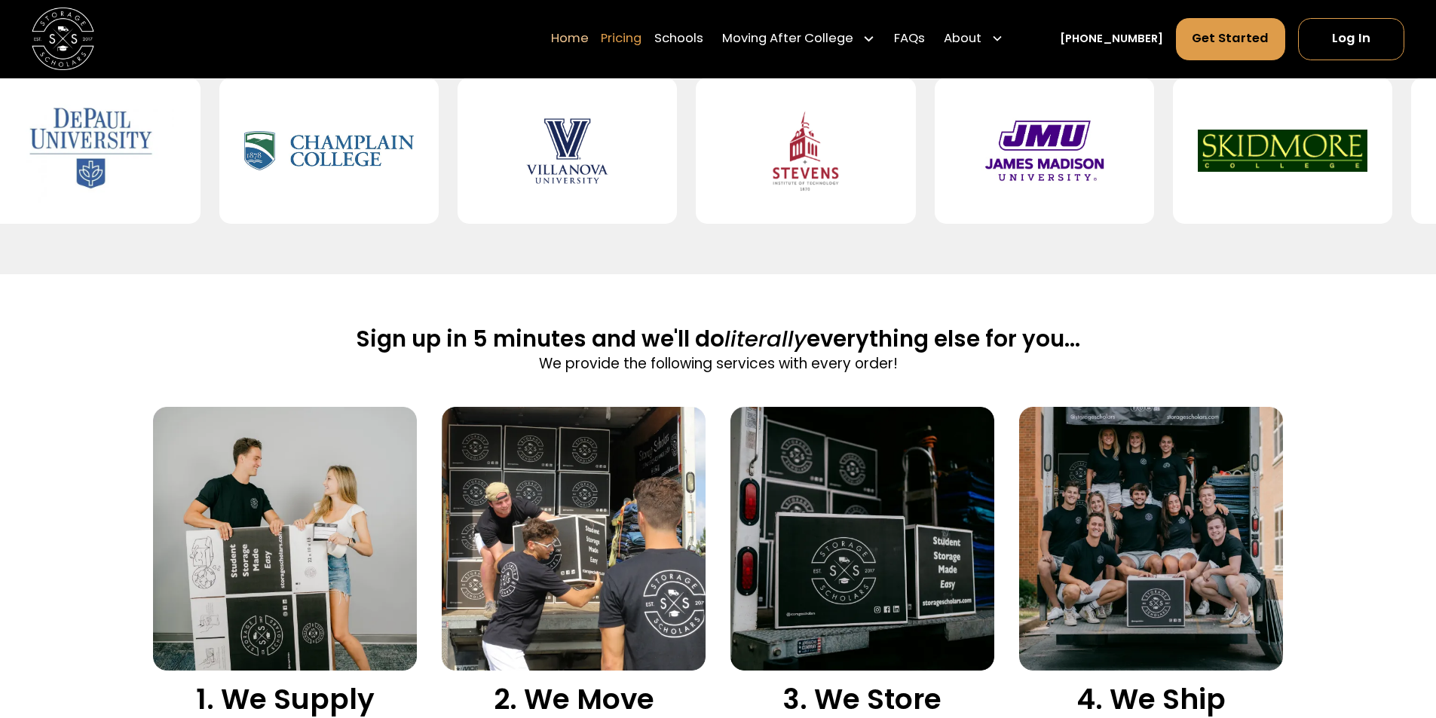 This screenshot has height=718, width=1436. Describe the element at coordinates (1282, 151) in the screenshot. I see `img: Skidmore College` at that location.